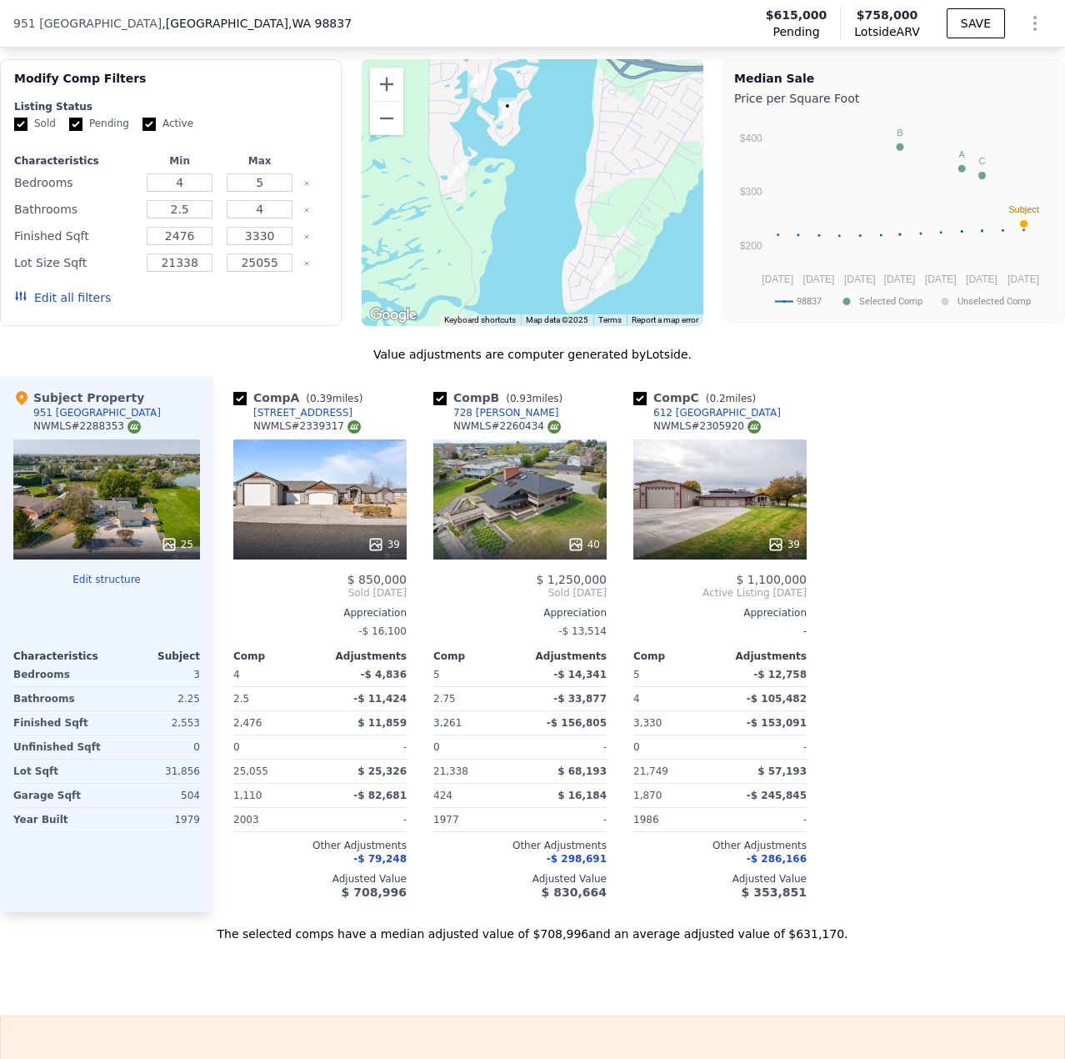 The height and width of the screenshot is (1059, 1065). What do you see at coordinates (107, 579) in the screenshot?
I see `button: Edit structure` at bounding box center [107, 579].